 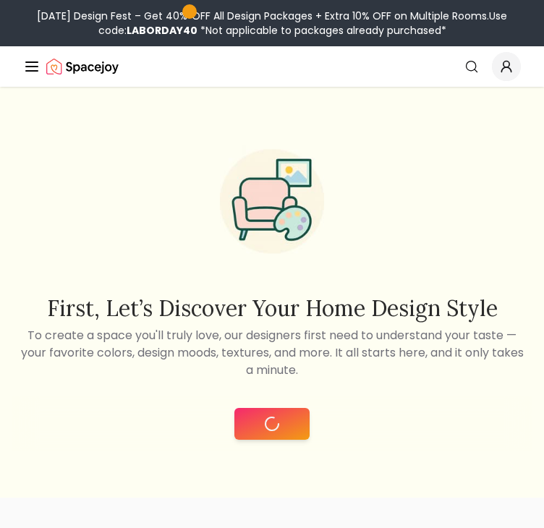 What do you see at coordinates (272, 308) in the screenshot?
I see `h2: First, let’s discover your home design style` at bounding box center [272, 308].